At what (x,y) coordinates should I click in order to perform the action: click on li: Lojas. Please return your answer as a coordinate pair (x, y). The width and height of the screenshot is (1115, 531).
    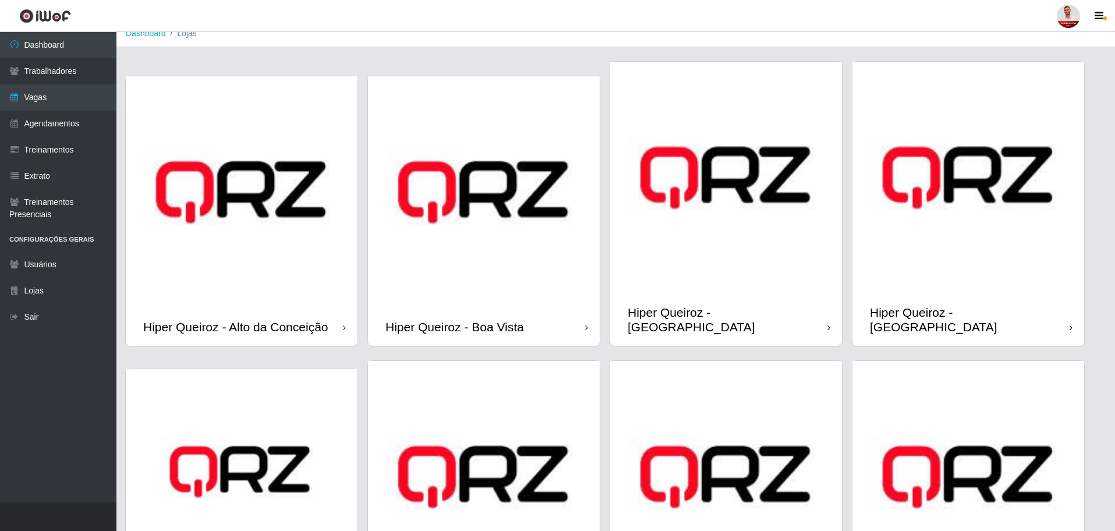
    Looking at the image, I should click on (181, 33).